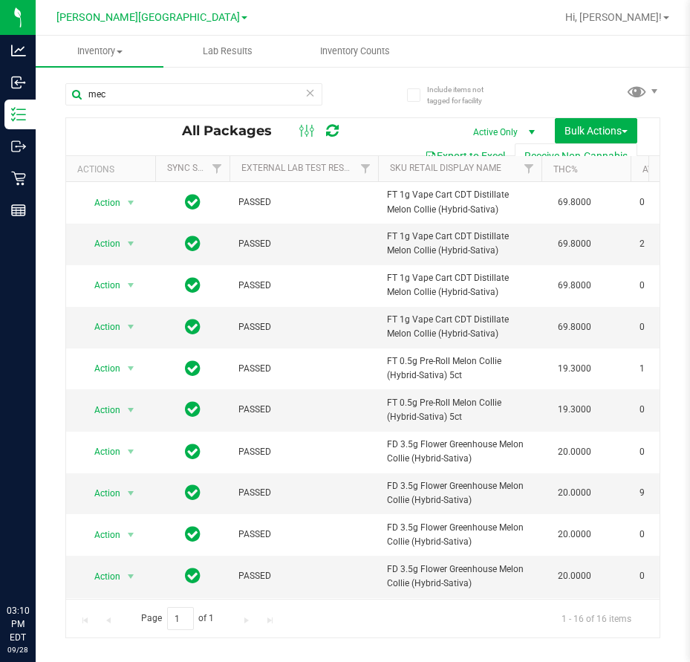 This screenshot has width=690, height=662. What do you see at coordinates (195, 168) in the screenshot?
I see `a: Sync Status` at bounding box center [195, 168].